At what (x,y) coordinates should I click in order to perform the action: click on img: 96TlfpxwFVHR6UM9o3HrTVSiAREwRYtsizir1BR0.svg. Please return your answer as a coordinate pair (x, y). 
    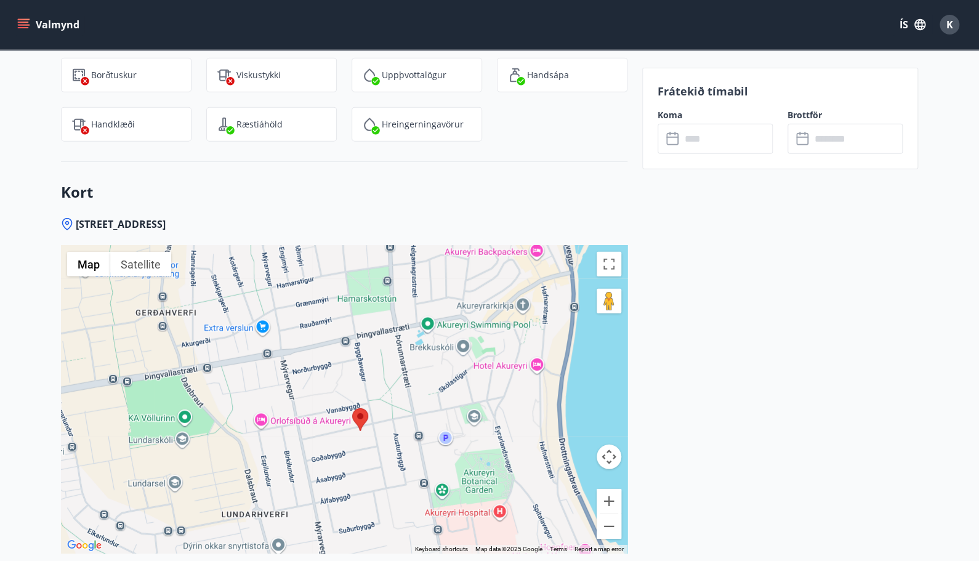
    Looking at the image, I should click on (515, 75).